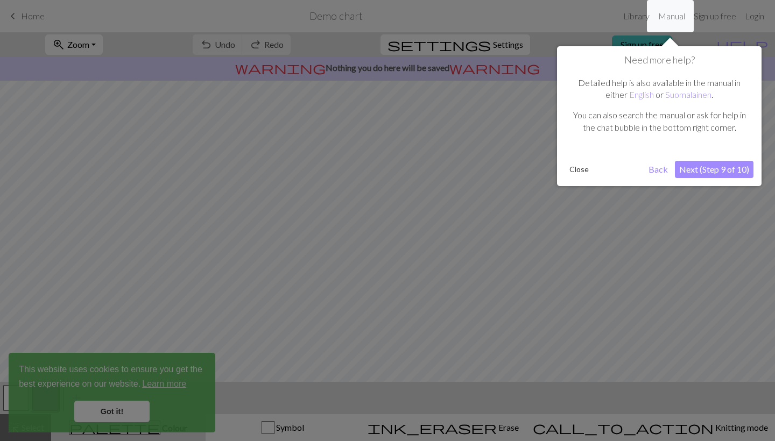  I want to click on button: Next (Step 9 of 10), so click(714, 170).